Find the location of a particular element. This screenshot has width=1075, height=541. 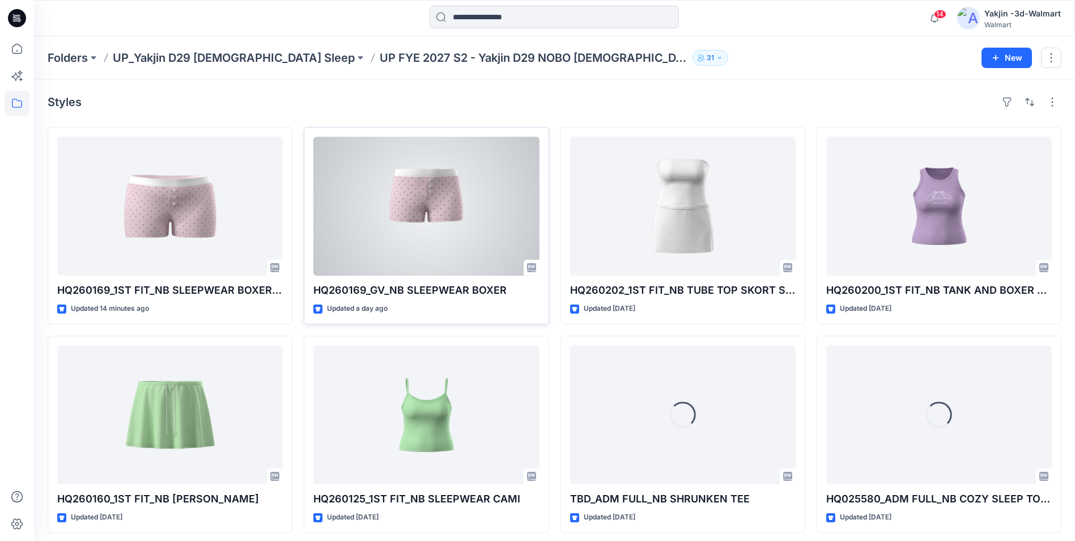

a: Folders is located at coordinates (67, 58).